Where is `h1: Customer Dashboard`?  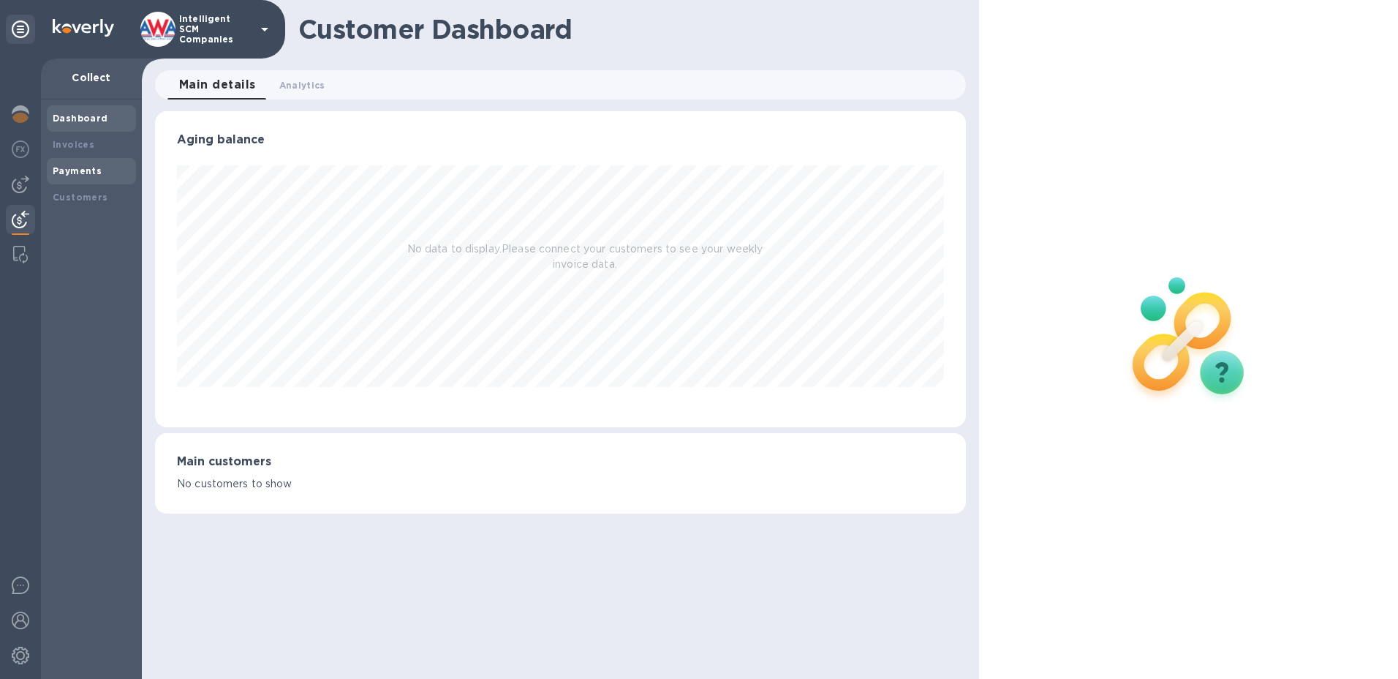
h1: Customer Dashboard is located at coordinates (627, 29).